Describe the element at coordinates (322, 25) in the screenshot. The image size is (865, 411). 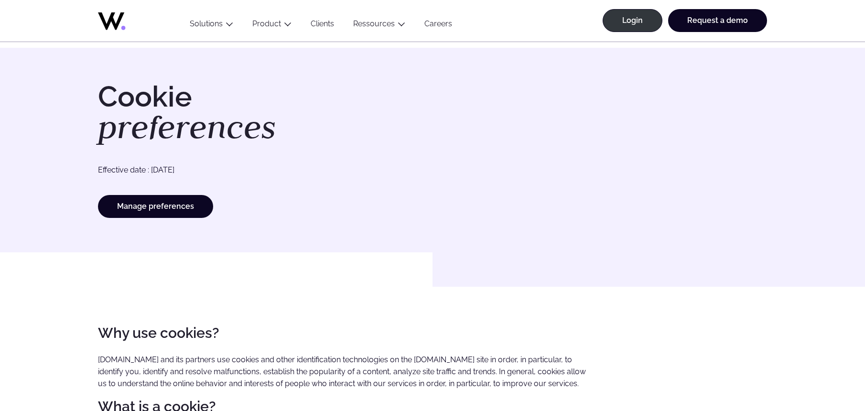
I see `a: Clients` at that location.